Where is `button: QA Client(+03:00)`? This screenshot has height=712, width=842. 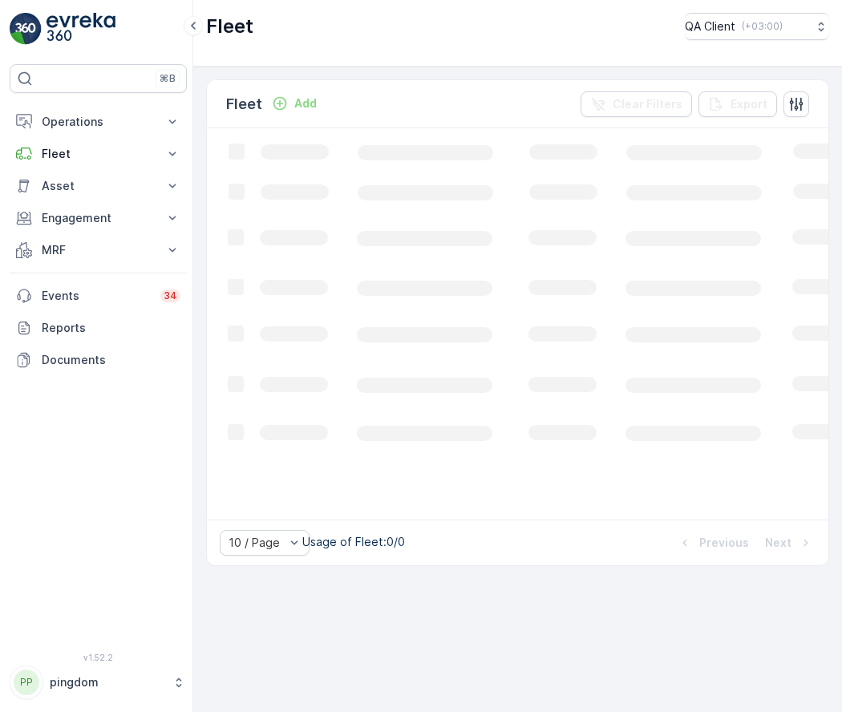 button: QA Client(+03:00) is located at coordinates (757, 26).